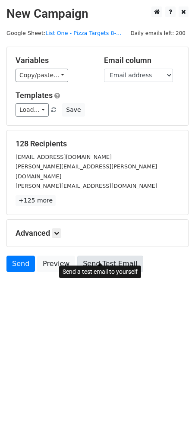 The height and width of the screenshot is (421, 195). What do you see at coordinates (142, 60) in the screenshot?
I see `h5: Email column` at bounding box center [142, 60].